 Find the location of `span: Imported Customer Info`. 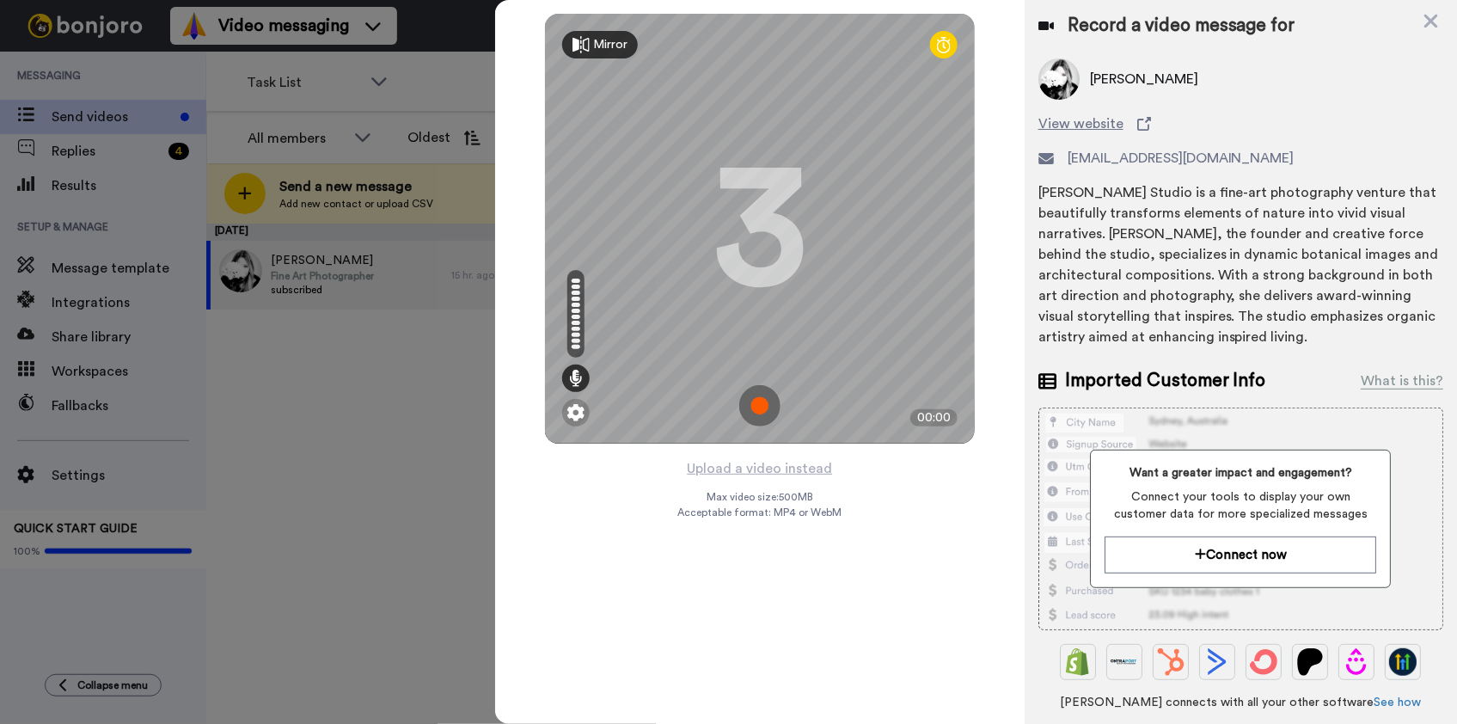

span: Imported Customer Info is located at coordinates (1166, 381).